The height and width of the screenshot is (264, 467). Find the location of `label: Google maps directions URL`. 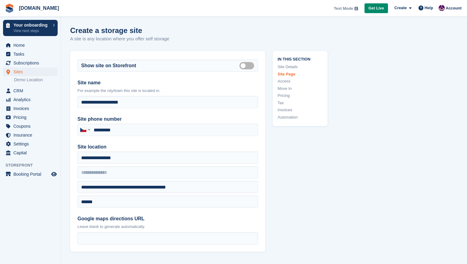

label: Google maps directions URL is located at coordinates (168, 218).